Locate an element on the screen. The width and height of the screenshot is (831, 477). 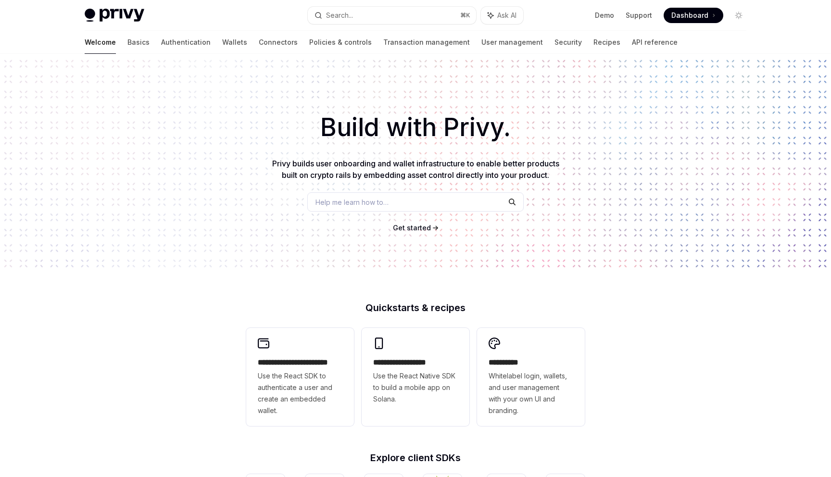
span: Get started is located at coordinates (412, 227).